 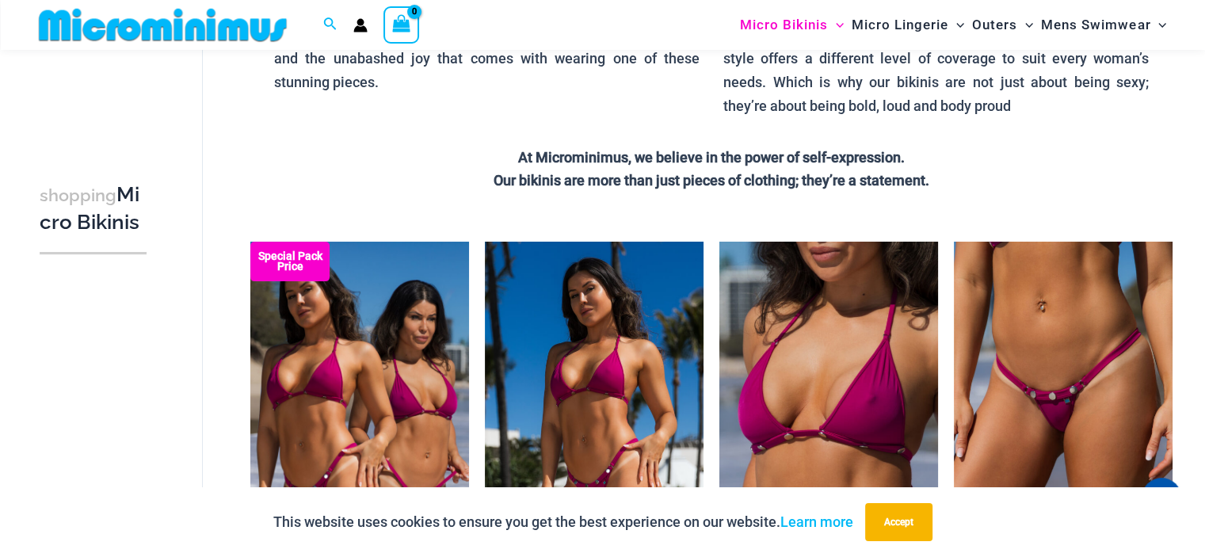 What do you see at coordinates (564, 522) in the screenshot?
I see `p: This website uses cookies to ensure you get the best experience on our website.` at bounding box center [564, 522].